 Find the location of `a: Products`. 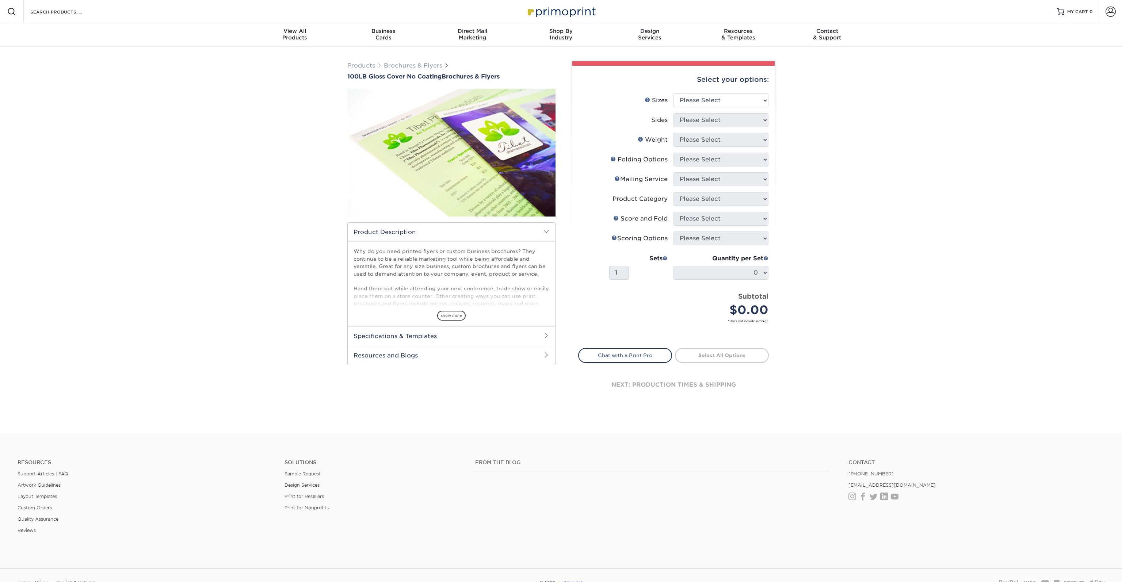

a: Products is located at coordinates (361, 65).